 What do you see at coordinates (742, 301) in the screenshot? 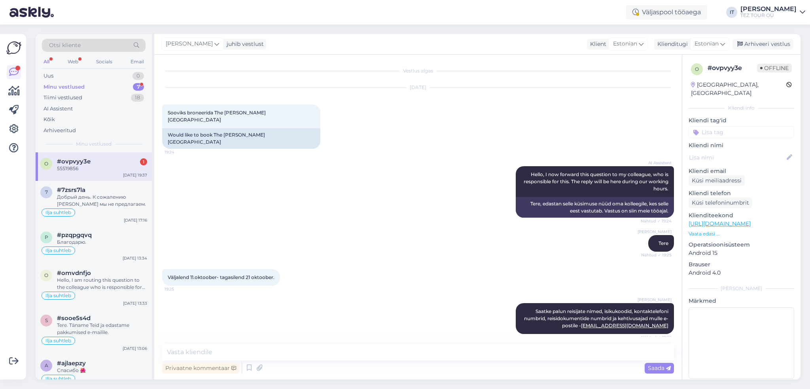
I see `p: Märkmed` at bounding box center [742, 301].